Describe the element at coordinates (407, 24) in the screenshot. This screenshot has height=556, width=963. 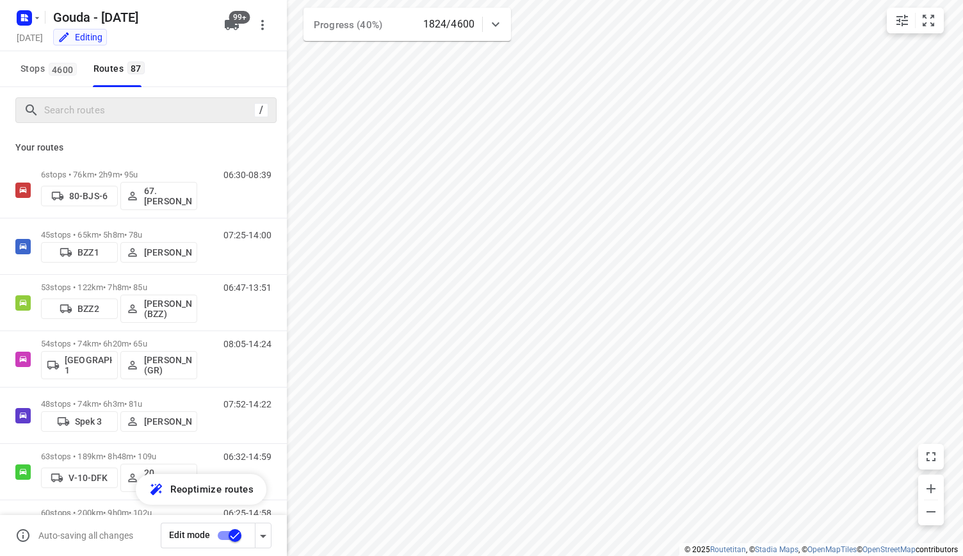
I see `div: Progress (40%)1824/4600` at that location.